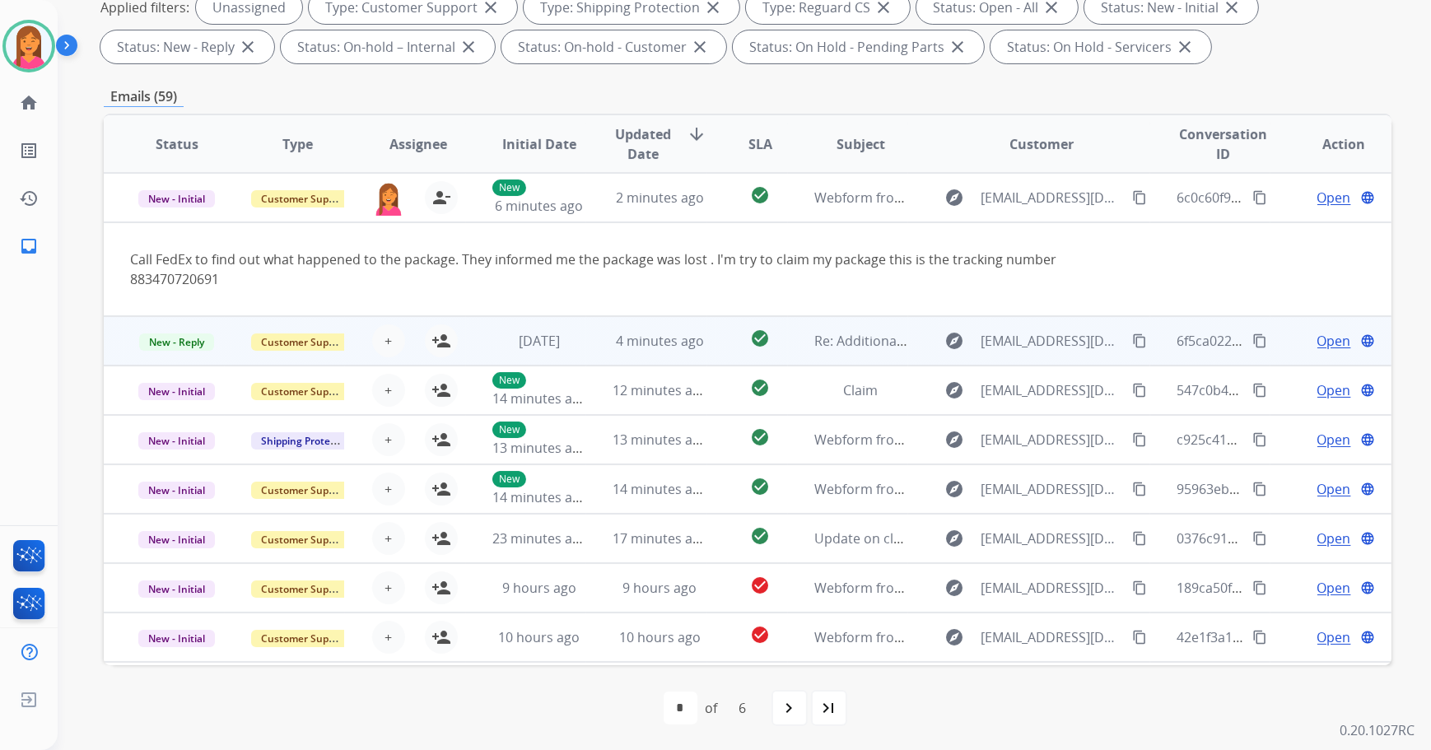 The height and width of the screenshot is (750, 1431). What do you see at coordinates (29, 151) in the screenshot?
I see `mat-icon: list_alt` at bounding box center [29, 151].